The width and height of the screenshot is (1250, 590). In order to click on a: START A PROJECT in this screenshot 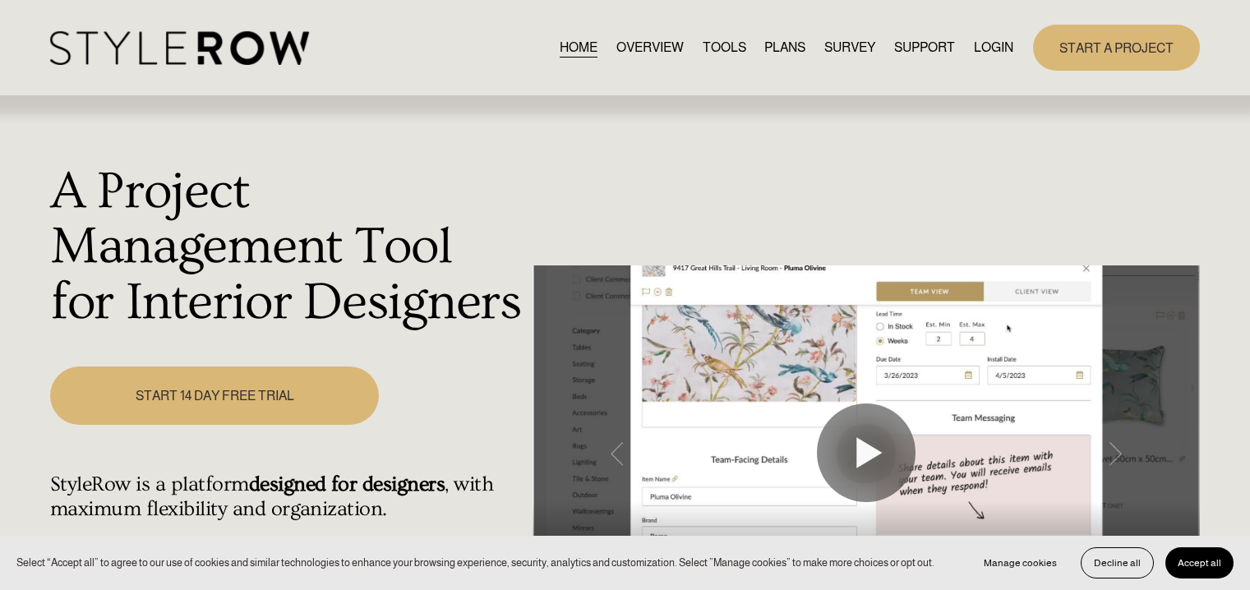, I will do `click(1116, 47)`.